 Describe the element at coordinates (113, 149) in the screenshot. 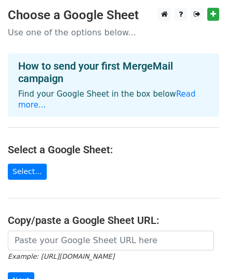

I see `h4: Select a Google Sheet:` at that location.